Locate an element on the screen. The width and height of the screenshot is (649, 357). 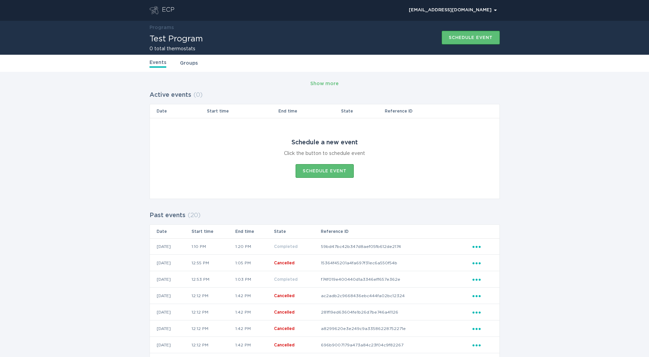
h2: Active events is located at coordinates (170, 95).